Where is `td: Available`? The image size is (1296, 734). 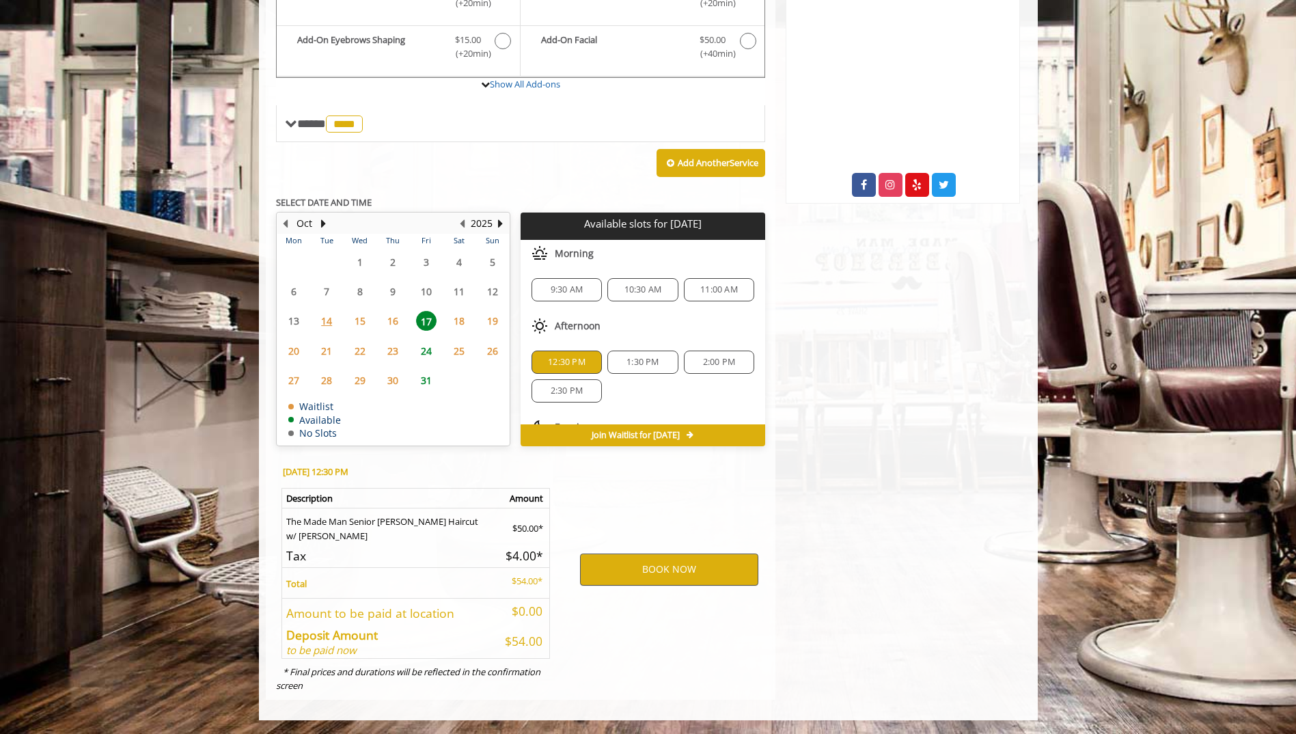
td: Available is located at coordinates (314, 419).